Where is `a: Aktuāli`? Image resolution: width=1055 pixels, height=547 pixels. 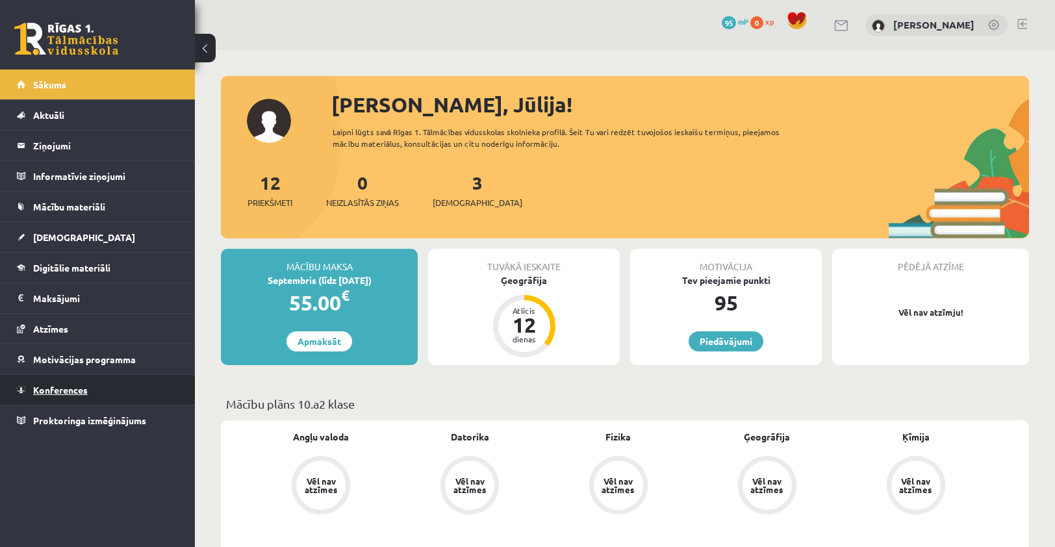
a: Aktuāli is located at coordinates (97, 115).